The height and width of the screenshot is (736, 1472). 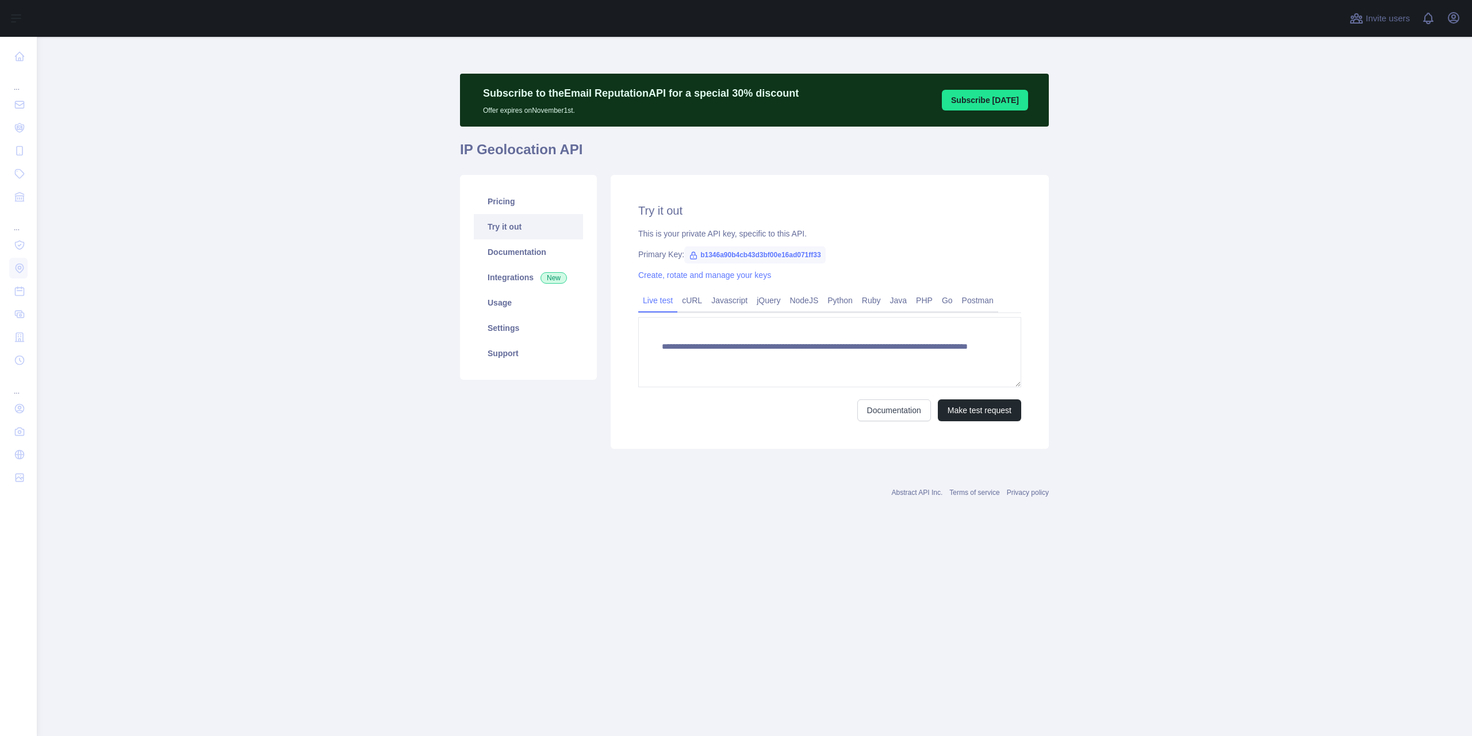 I want to click on a: NodeJS, so click(x=804, y=300).